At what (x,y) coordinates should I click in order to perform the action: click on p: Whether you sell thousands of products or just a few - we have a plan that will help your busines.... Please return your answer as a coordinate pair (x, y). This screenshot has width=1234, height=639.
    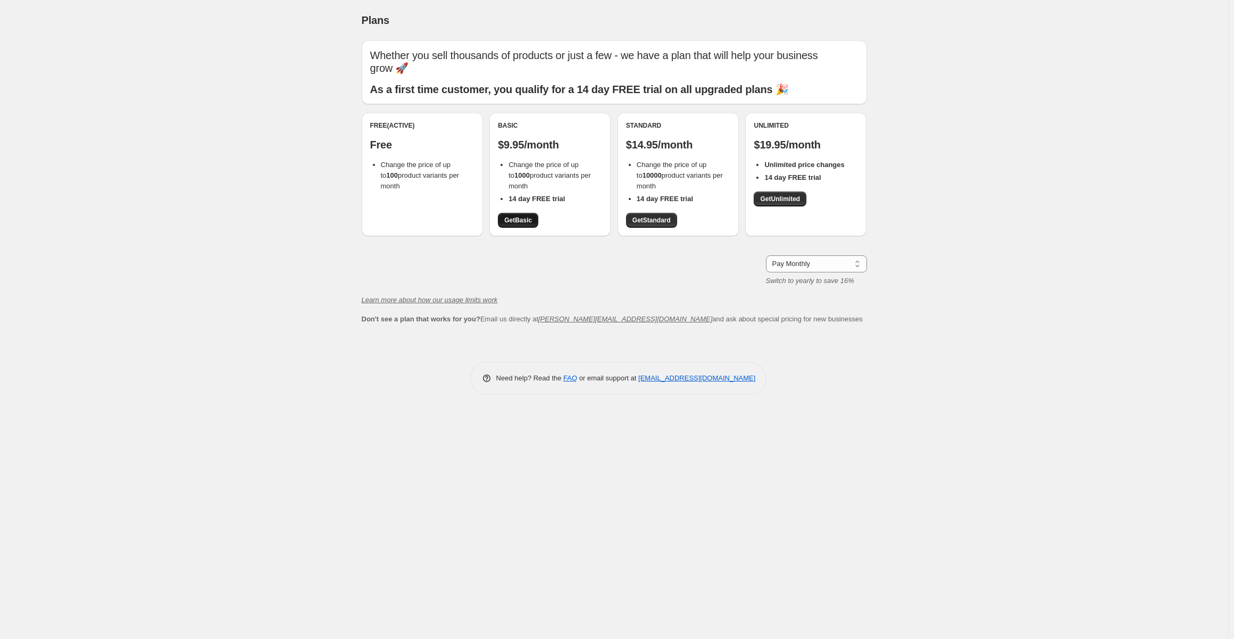
    Looking at the image, I should click on (614, 62).